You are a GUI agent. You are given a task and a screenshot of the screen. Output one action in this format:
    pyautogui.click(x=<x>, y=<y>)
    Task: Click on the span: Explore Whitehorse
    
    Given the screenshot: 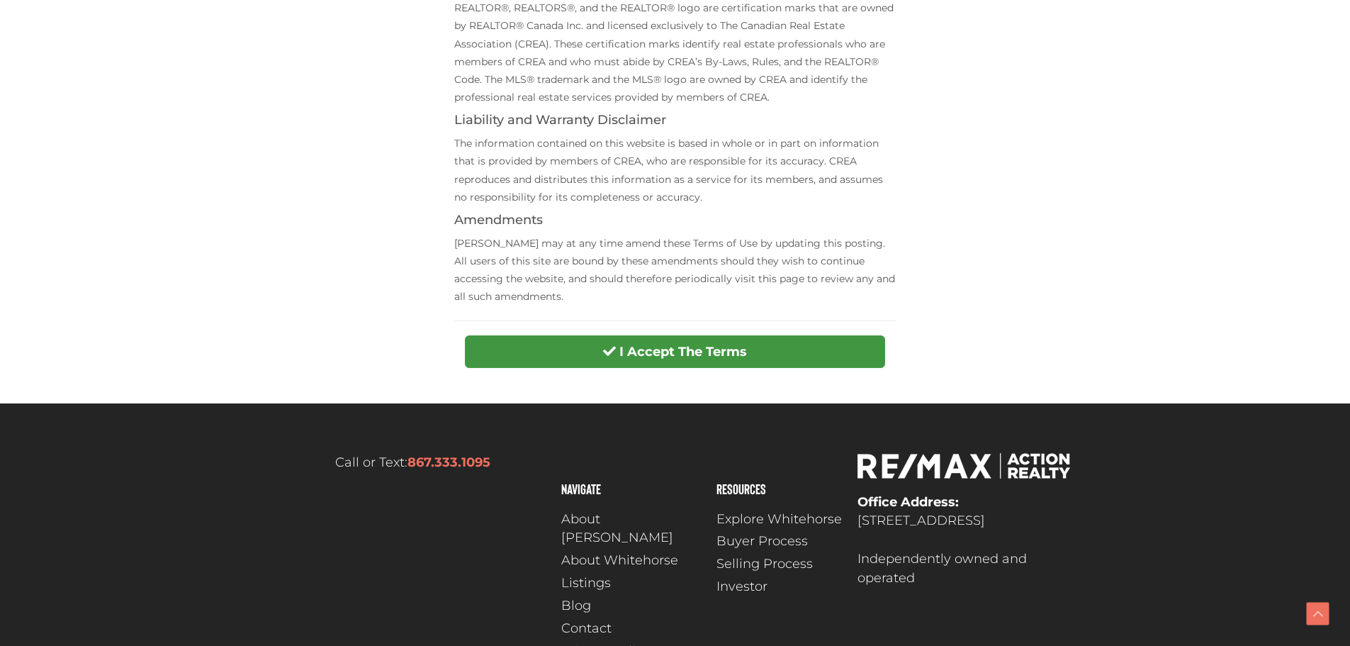 What is the action you would take?
    pyautogui.click(x=779, y=519)
    